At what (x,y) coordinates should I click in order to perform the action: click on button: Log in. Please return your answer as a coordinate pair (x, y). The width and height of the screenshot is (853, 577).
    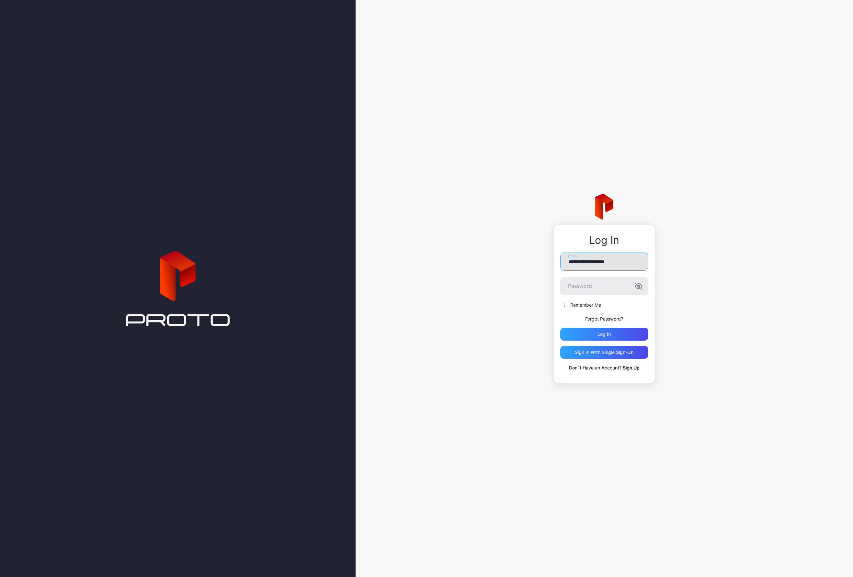
    Looking at the image, I should click on (604, 334).